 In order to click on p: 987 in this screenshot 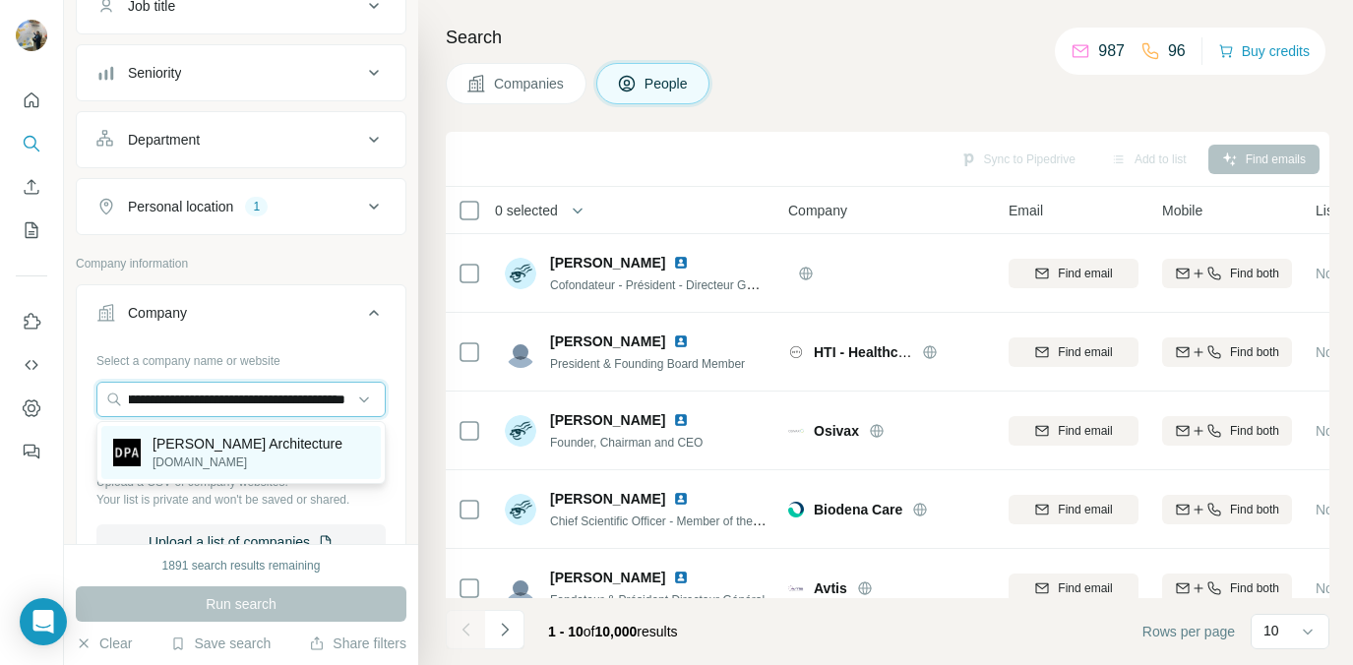, I will do `click(1111, 51)`.